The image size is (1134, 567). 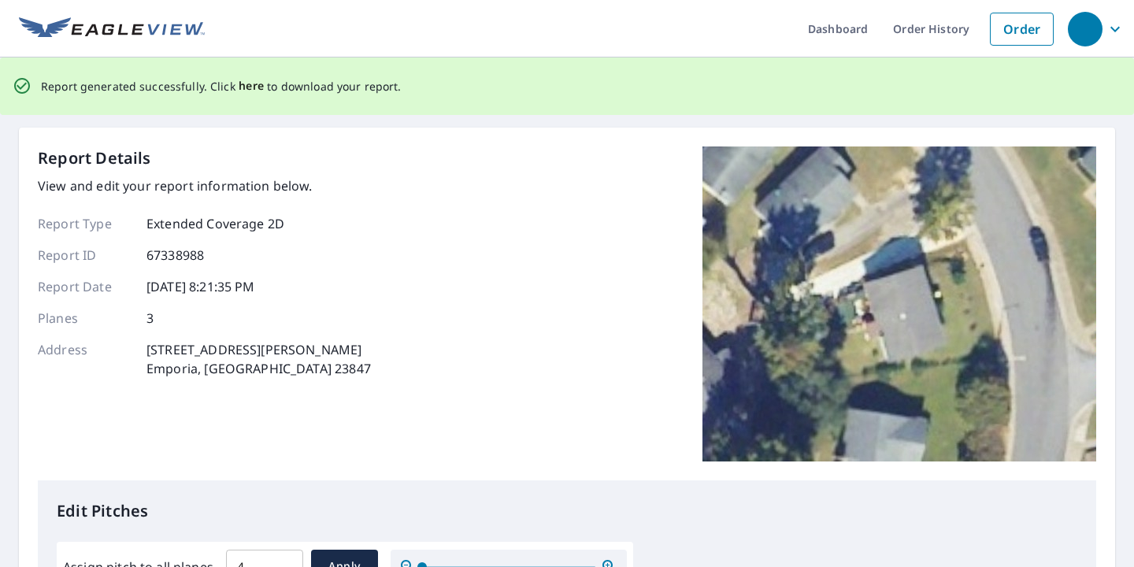 I want to click on p: Report Details, so click(x=94, y=158).